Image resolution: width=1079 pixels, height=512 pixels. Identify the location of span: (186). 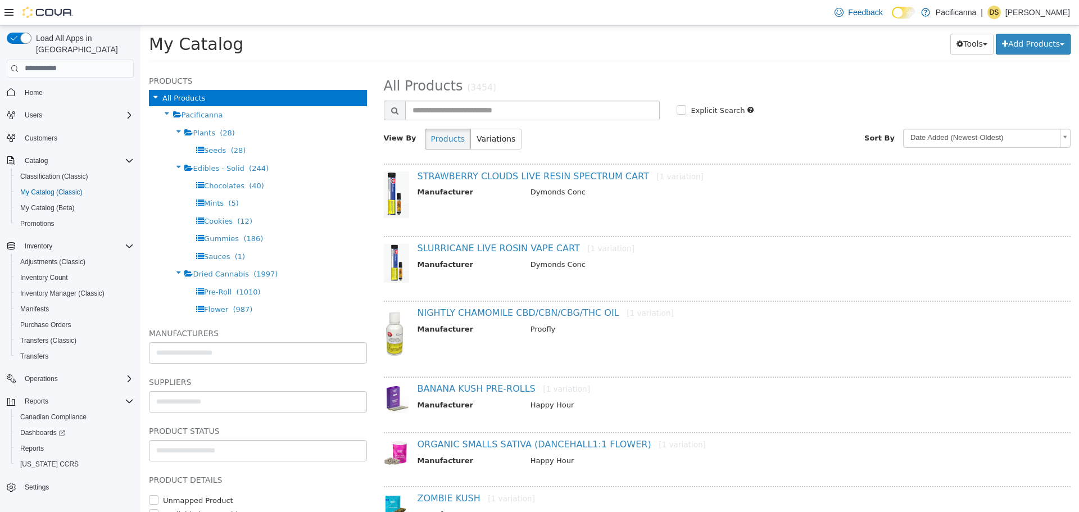
(112, 212).